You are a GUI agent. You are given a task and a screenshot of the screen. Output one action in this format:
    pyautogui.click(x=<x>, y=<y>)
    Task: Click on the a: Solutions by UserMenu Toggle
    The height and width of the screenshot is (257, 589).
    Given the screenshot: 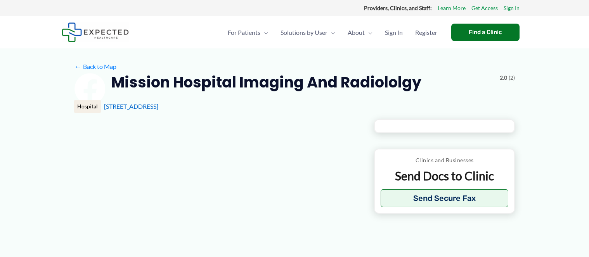 What is the action you would take?
    pyautogui.click(x=307, y=33)
    